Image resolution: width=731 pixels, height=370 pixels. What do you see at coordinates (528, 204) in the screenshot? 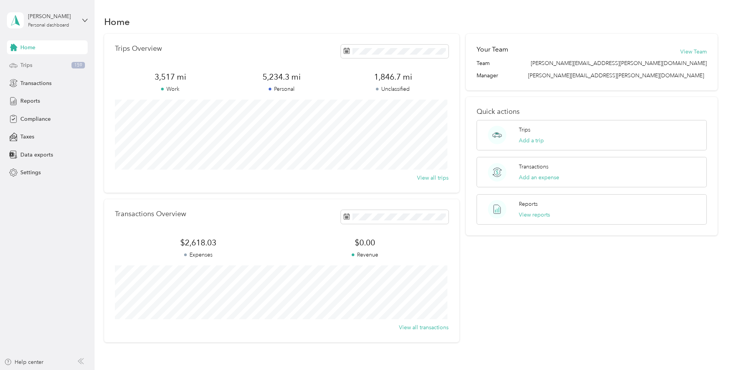
I see `p: Reports` at bounding box center [528, 204].